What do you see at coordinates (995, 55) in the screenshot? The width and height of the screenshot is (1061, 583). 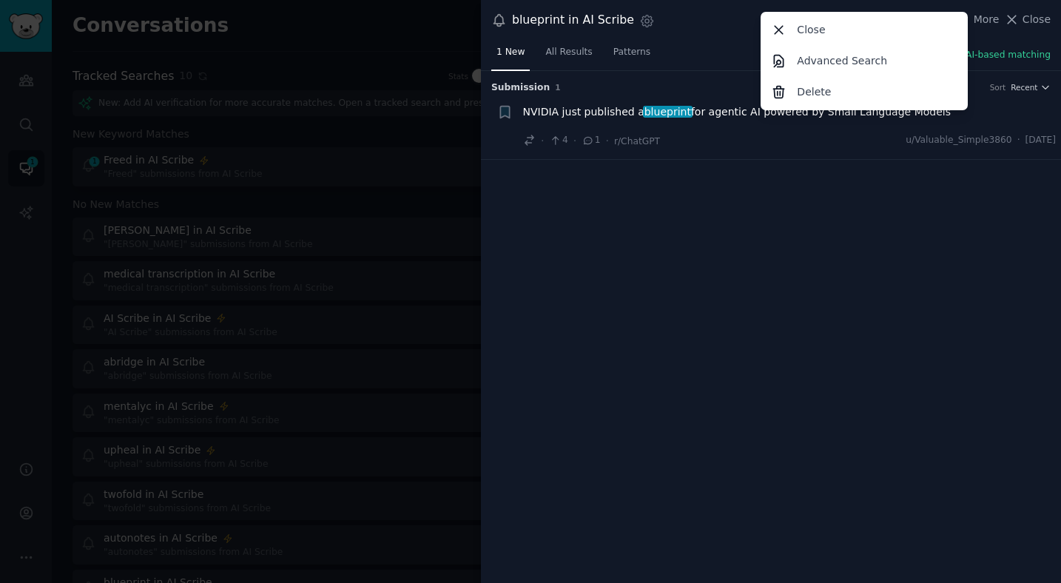 I see `button: New: AI-based matching` at bounding box center [995, 55].